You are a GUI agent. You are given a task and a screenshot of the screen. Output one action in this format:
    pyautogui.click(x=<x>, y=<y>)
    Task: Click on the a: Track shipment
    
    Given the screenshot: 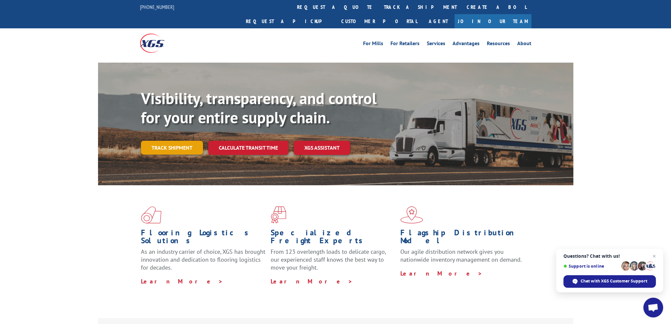 What is the action you would take?
    pyautogui.click(x=172, y=148)
    